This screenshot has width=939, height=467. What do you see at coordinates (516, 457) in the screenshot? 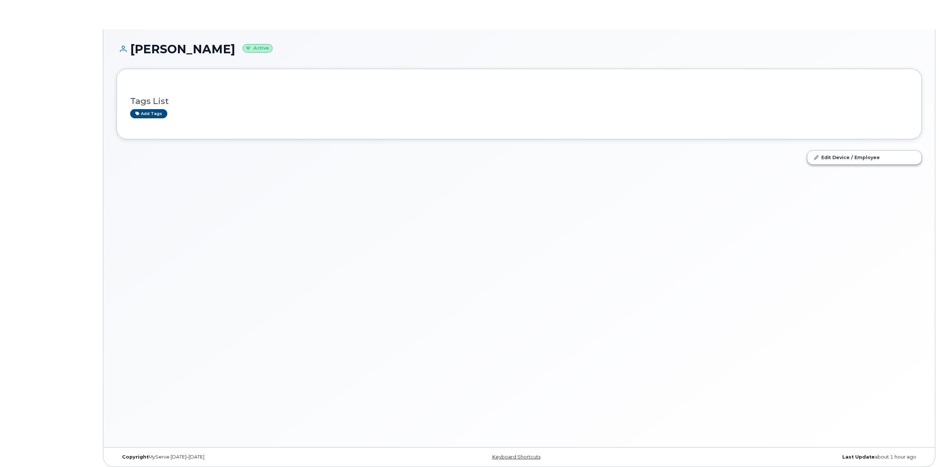
I see `a: Keyboard Shortcuts` at bounding box center [516, 457].